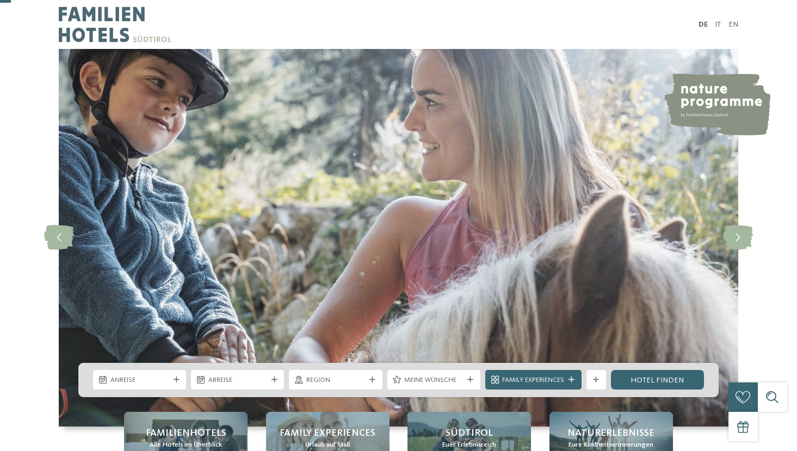  Describe the element at coordinates (398, 238) in the screenshot. I see `img: Familienhotels Südtirol: The happy family places` at that location.